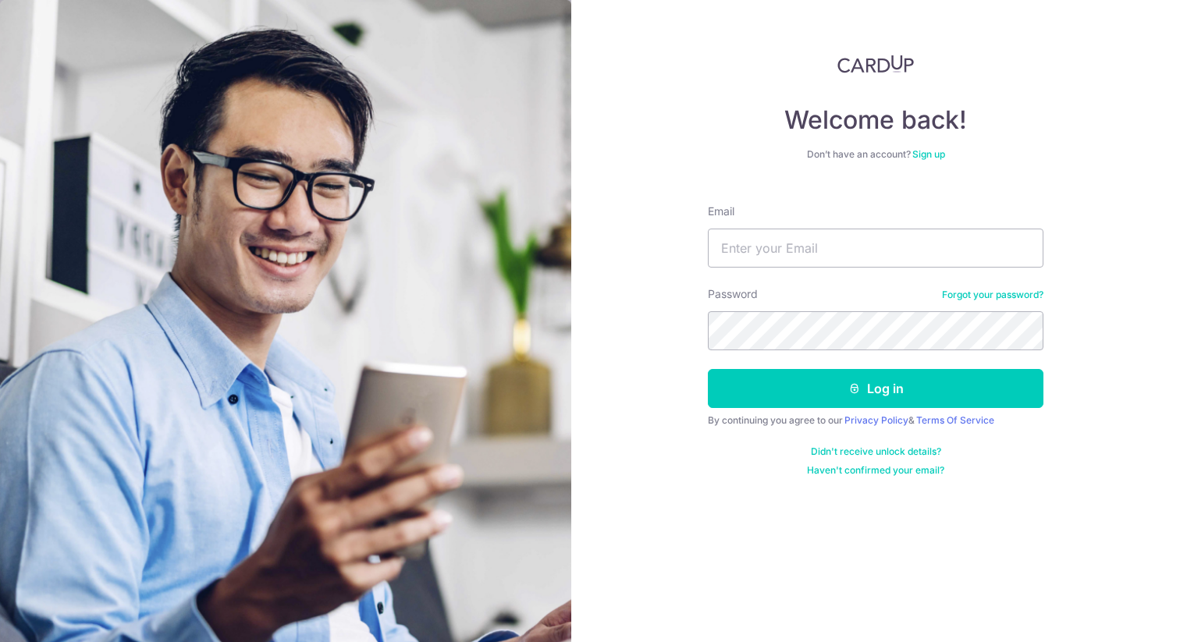 The height and width of the screenshot is (642, 1180). I want to click on a: Terms Of Service, so click(955, 420).